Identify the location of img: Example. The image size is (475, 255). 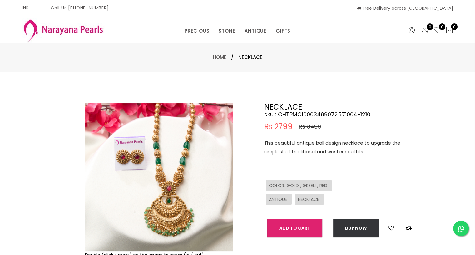
(159, 177).